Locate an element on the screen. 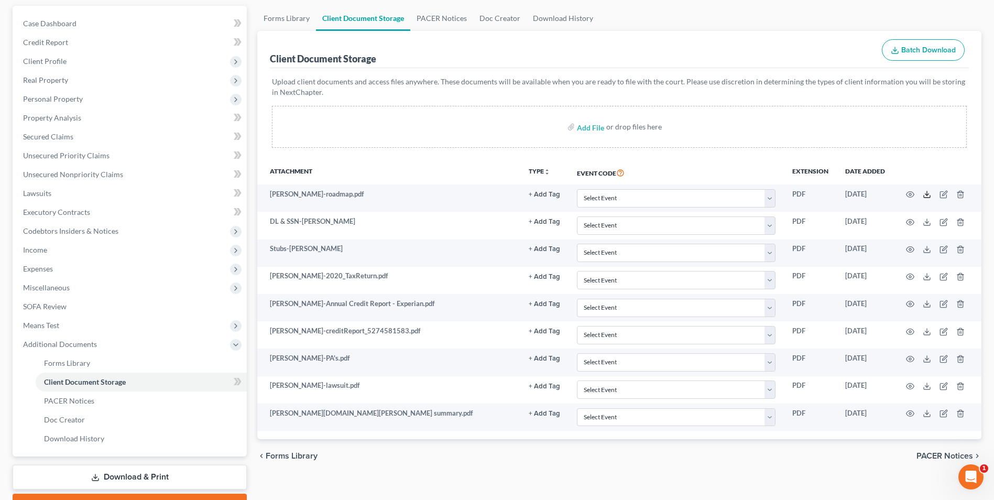  i: chevron_right is located at coordinates (978, 456).